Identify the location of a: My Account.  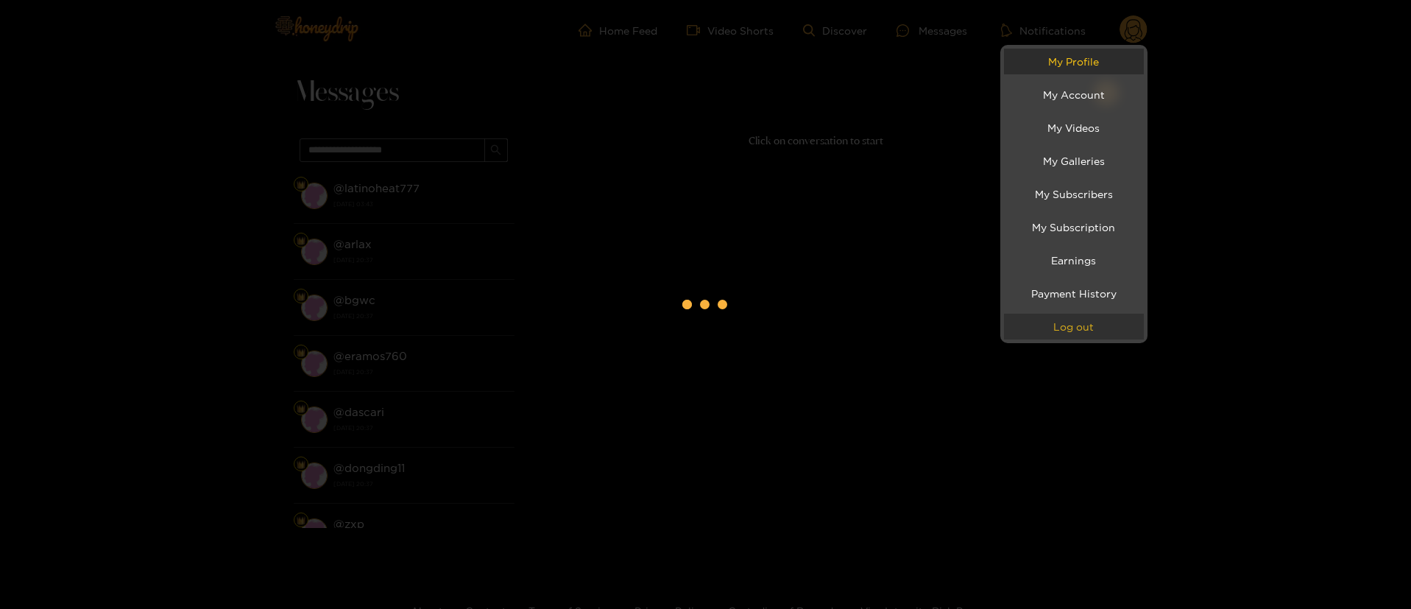
(1074, 94).